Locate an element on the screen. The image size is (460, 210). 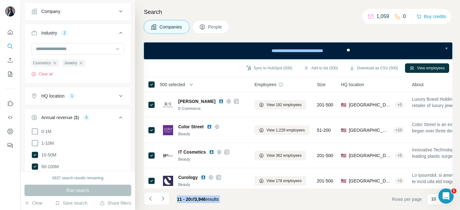
button: Add to list (500) is located at coordinates (321, 68).